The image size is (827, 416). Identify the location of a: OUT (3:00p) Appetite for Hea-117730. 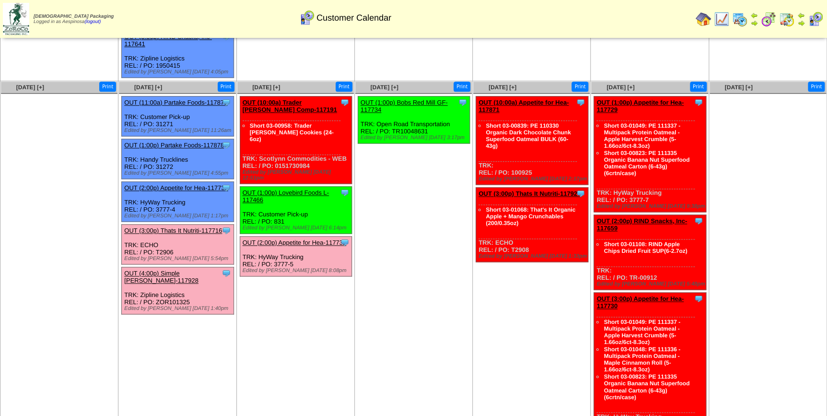
(640, 302).